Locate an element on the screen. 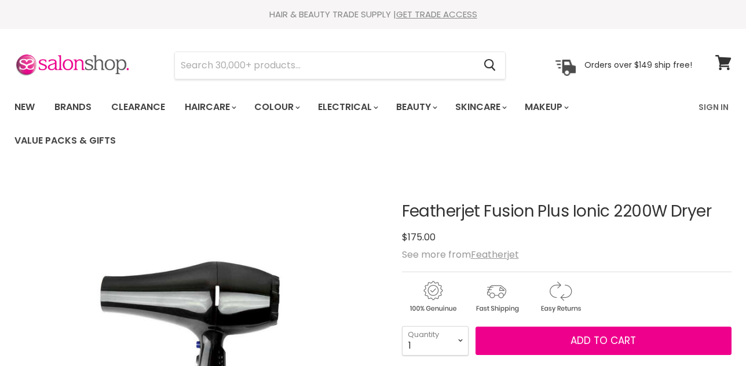  a: Makeup is located at coordinates (546, 107).